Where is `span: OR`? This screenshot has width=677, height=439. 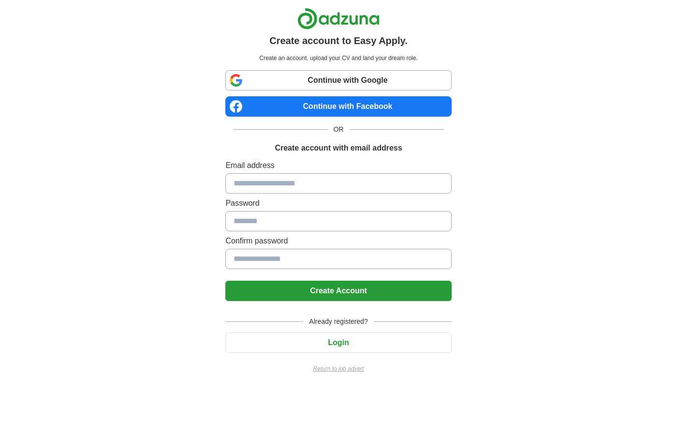
span: OR is located at coordinates (339, 129).